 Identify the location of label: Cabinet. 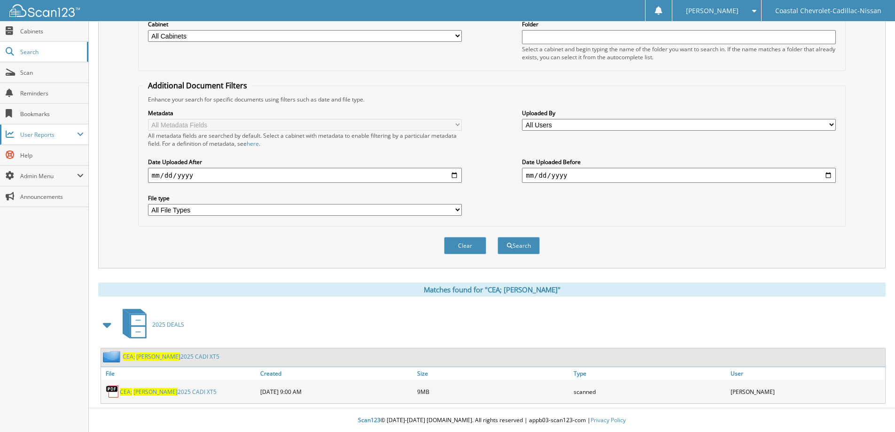
(305, 24).